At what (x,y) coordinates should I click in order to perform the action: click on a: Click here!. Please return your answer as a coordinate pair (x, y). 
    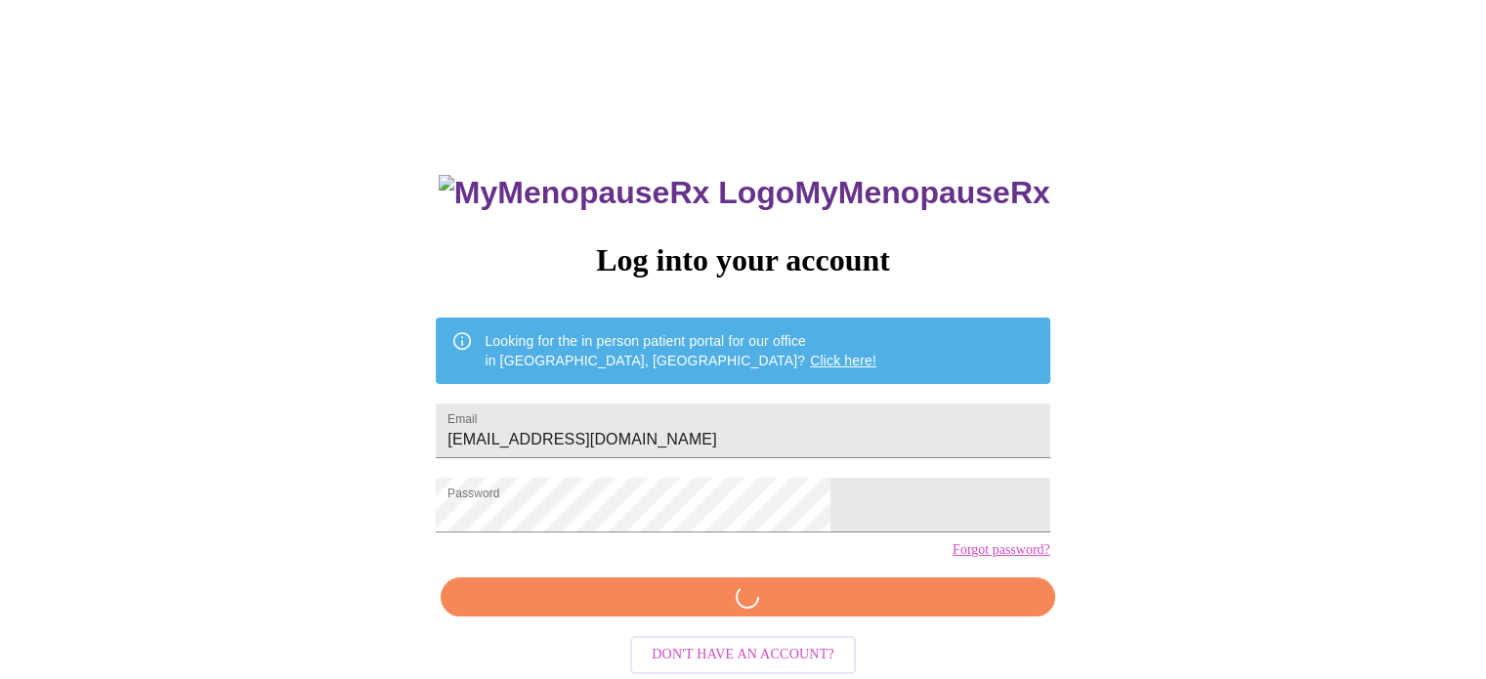
    Looking at the image, I should click on (843, 360).